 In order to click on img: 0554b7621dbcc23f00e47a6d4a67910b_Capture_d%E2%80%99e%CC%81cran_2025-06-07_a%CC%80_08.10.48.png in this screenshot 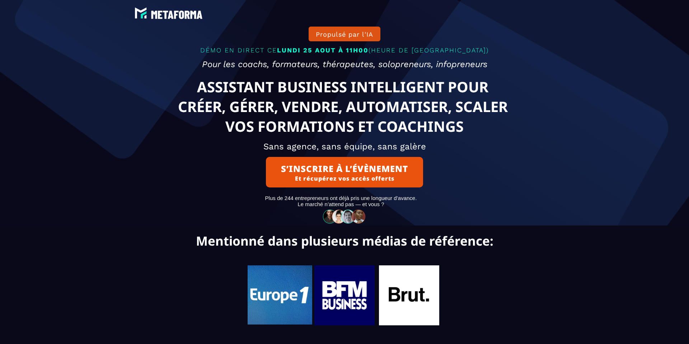, I will do `click(280, 295)`.